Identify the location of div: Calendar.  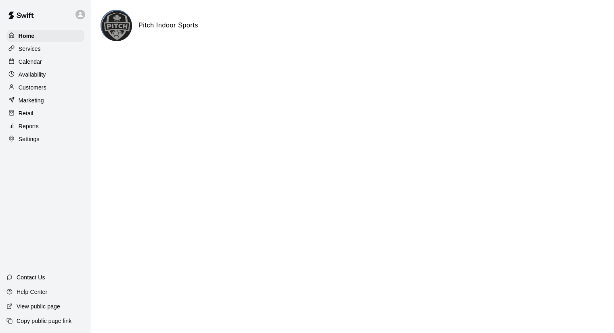
(45, 62).